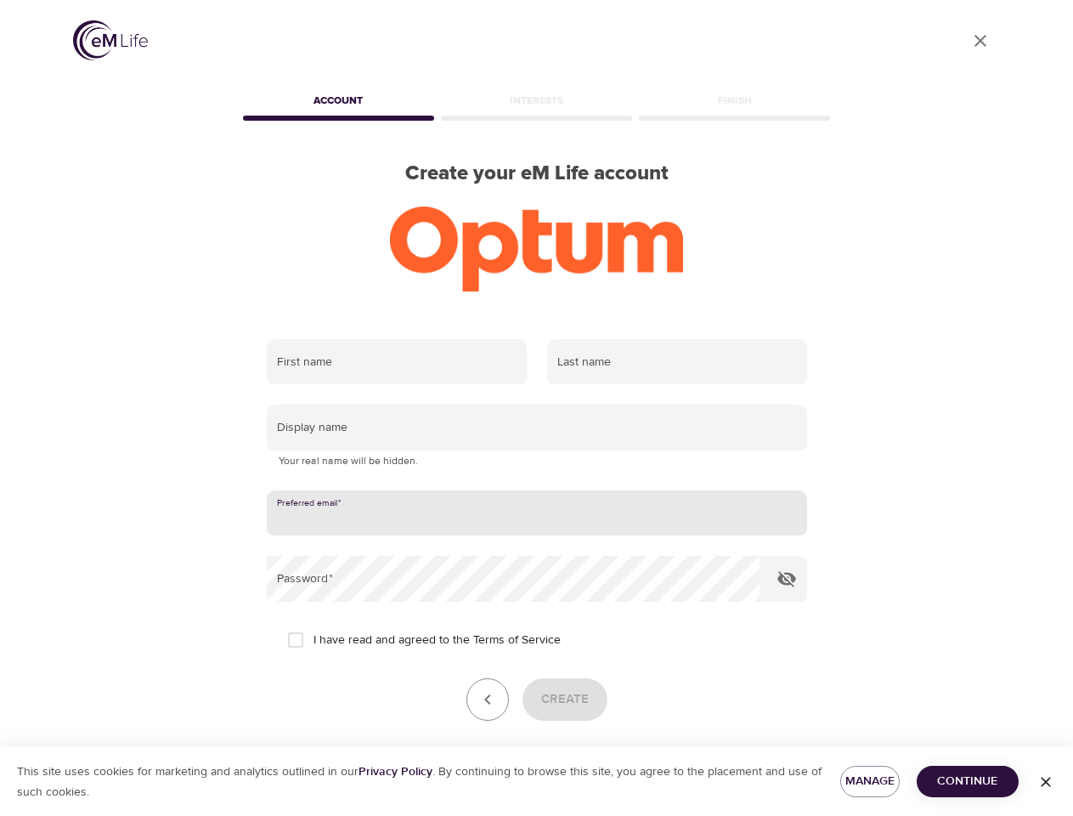  I want to click on a: close, so click(981, 41).